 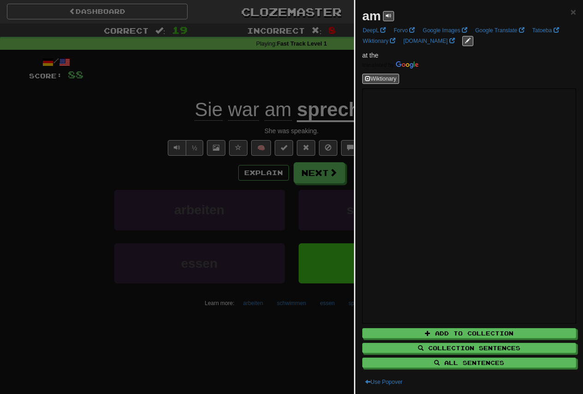 What do you see at coordinates (500, 30) in the screenshot?
I see `a: Google Translate` at bounding box center [500, 30].